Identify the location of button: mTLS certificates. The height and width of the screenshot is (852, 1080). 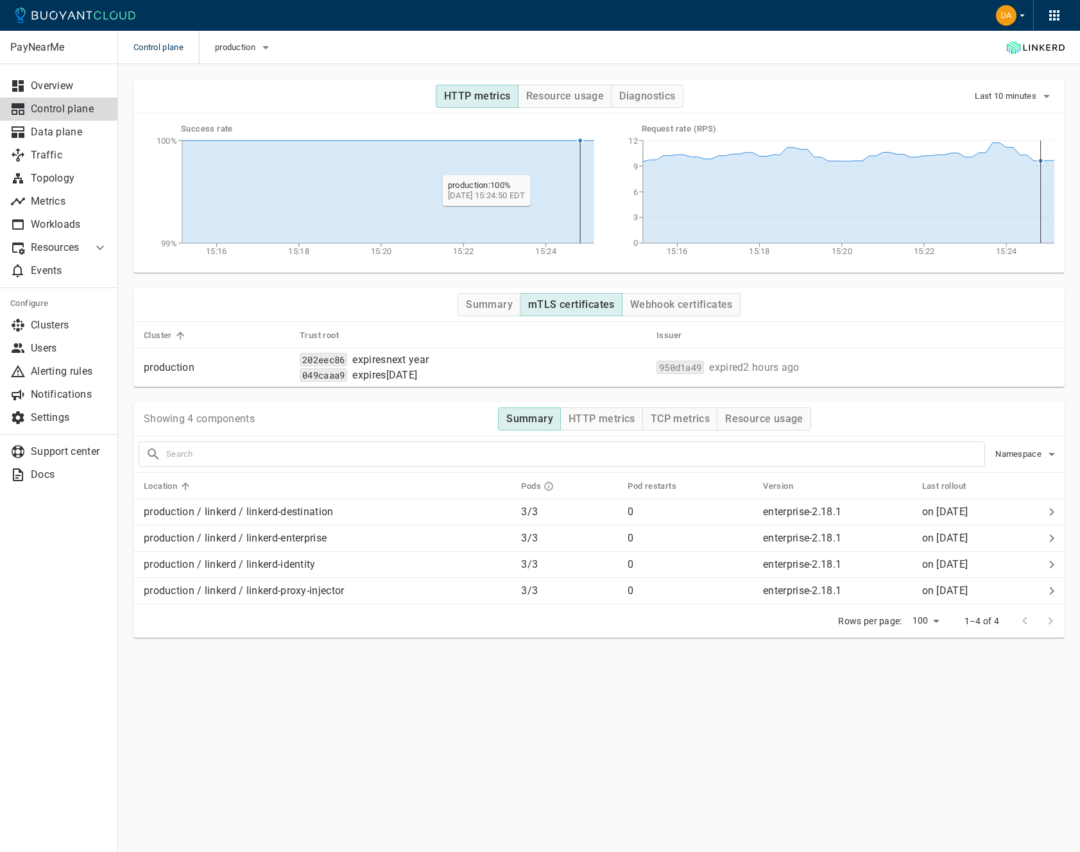
(571, 305).